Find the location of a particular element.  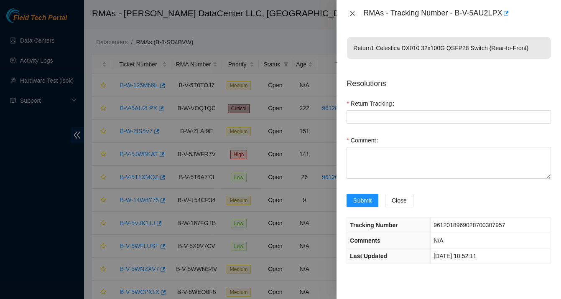

span: Tracking Number is located at coordinates (374, 225).